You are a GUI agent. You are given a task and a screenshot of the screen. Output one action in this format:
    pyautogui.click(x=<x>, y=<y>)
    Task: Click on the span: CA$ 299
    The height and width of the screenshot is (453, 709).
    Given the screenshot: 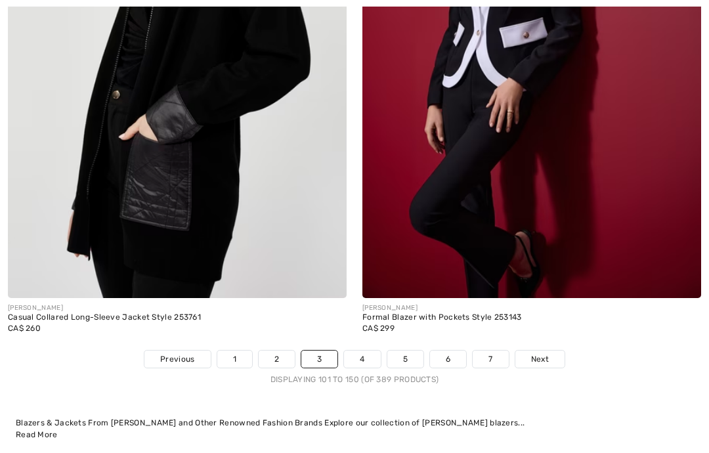 What is the action you would take?
    pyautogui.click(x=378, y=328)
    